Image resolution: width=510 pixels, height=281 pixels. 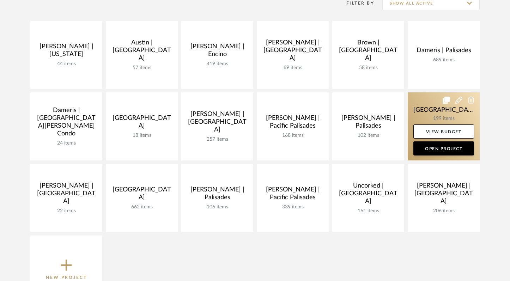 What do you see at coordinates (217, 64) in the screenshot?
I see `div: 419 items` at bounding box center [217, 64].